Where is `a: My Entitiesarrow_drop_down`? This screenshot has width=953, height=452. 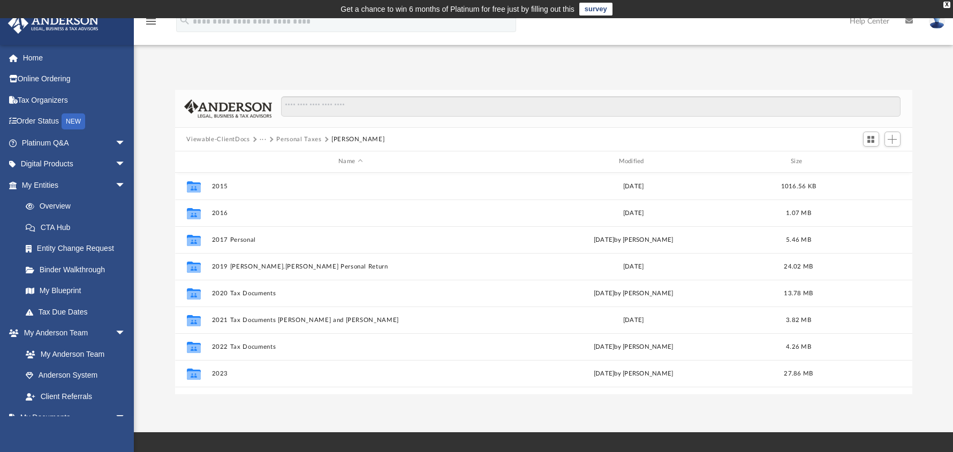 a: My Entitiesarrow_drop_down is located at coordinates (74, 185).